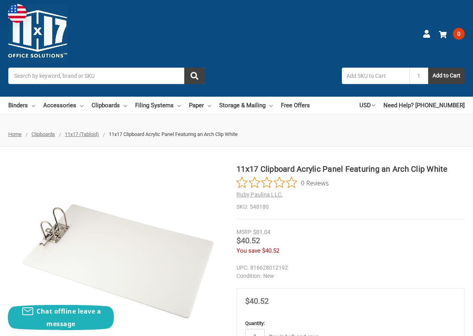 The image size is (473, 336). I want to click on span: Clipboards, so click(43, 134).